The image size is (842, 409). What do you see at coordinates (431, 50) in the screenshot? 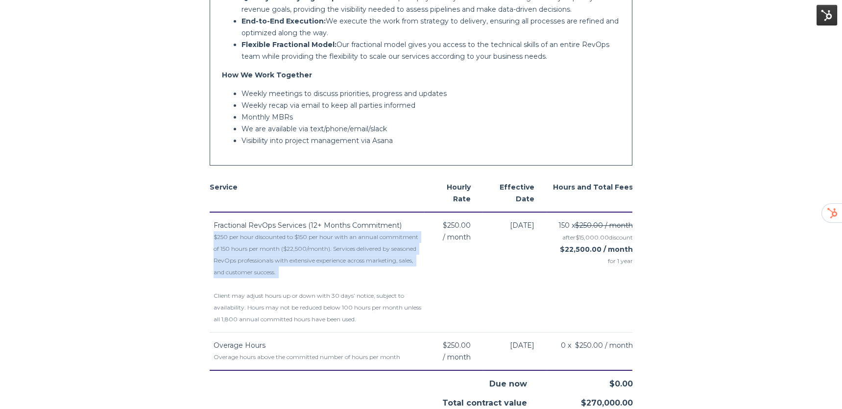
I see `p: Our fractional model gives you access to the technical skills of an entire RevOps team while prov...` at bounding box center [431, 50].